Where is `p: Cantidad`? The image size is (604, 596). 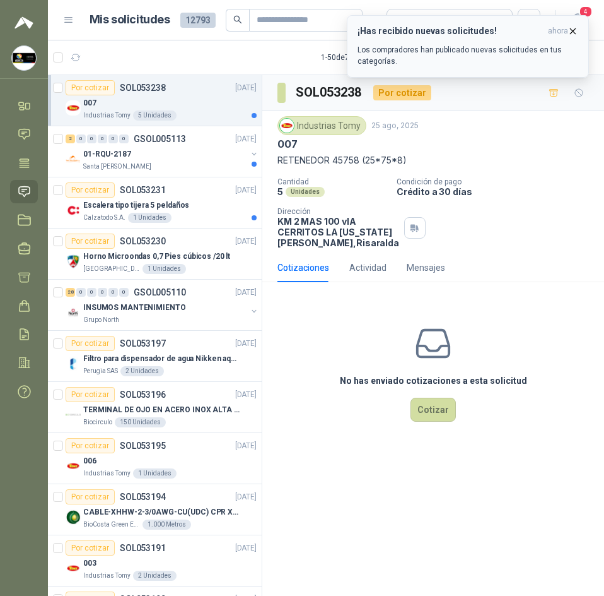 p: Cantidad is located at coordinates (332, 182).